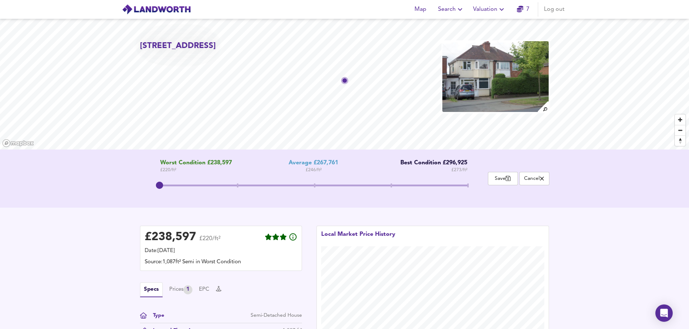 This screenshot has height=329, width=689. What do you see at coordinates (431, 163) in the screenshot?
I see `div: Best Condition £296,925` at bounding box center [431, 163].